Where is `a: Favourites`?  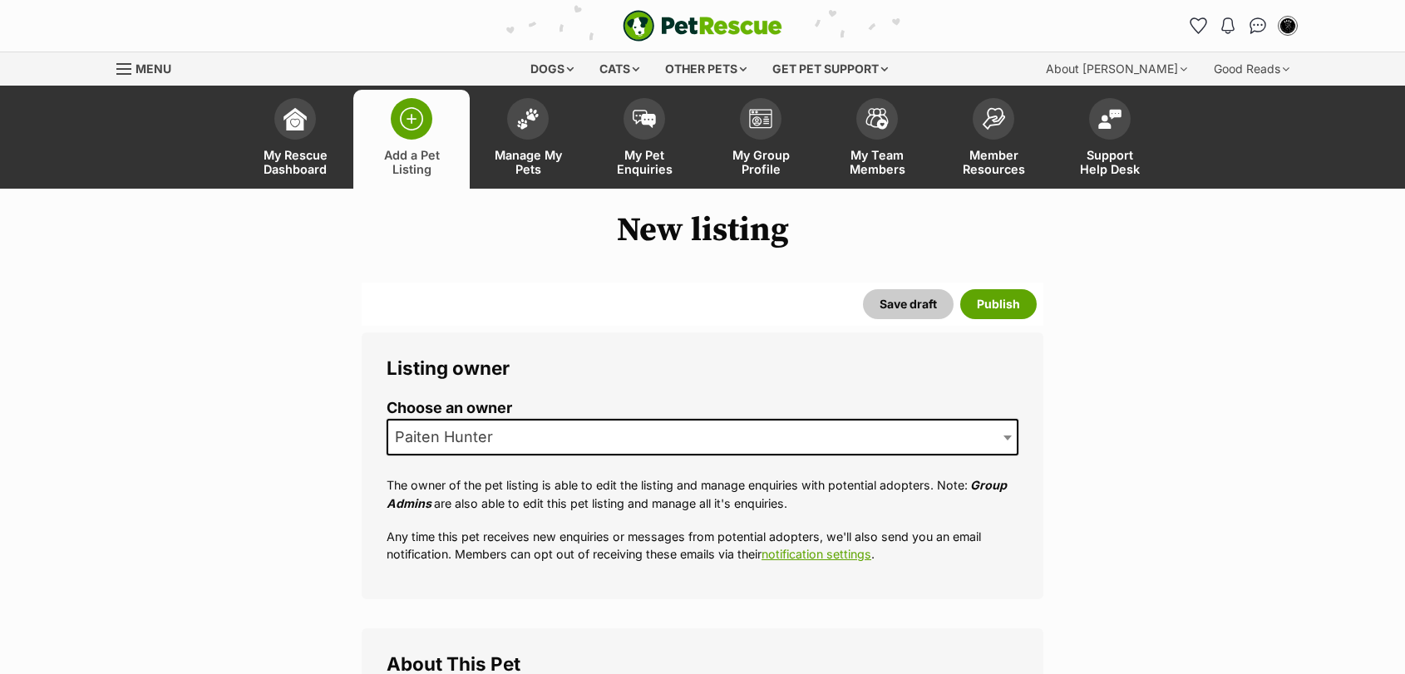 a: Favourites is located at coordinates (1198, 26).